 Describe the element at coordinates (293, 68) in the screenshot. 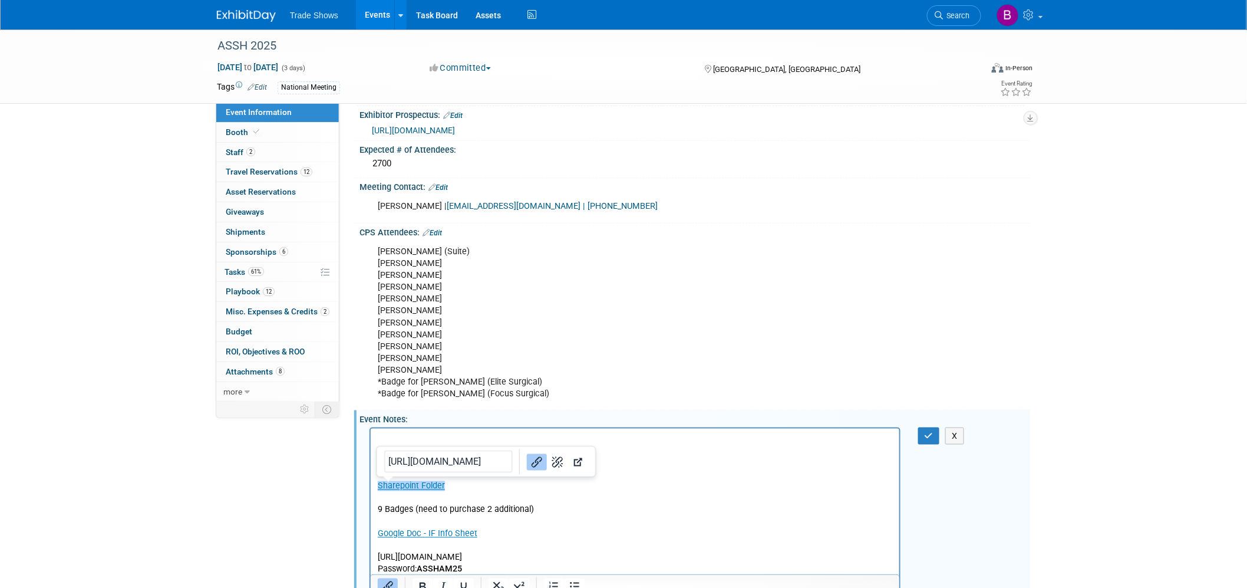

I see `span: (3 days)` at that location.